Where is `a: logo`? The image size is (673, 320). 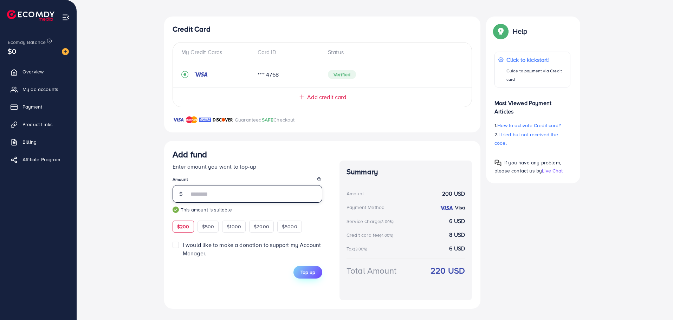
a: logo is located at coordinates (31, 15).